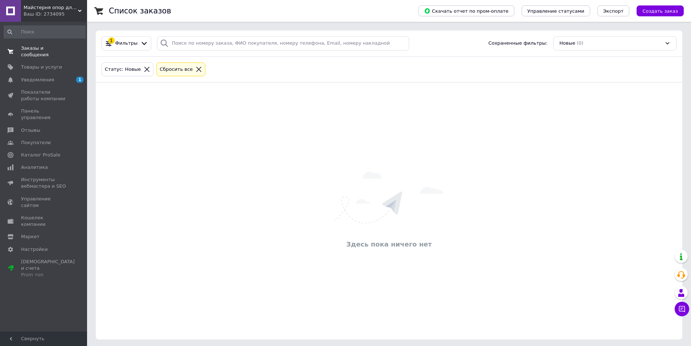 This screenshot has height=346, width=691. Describe the element at coordinates (111, 41) in the screenshot. I see `div: 1` at that location.